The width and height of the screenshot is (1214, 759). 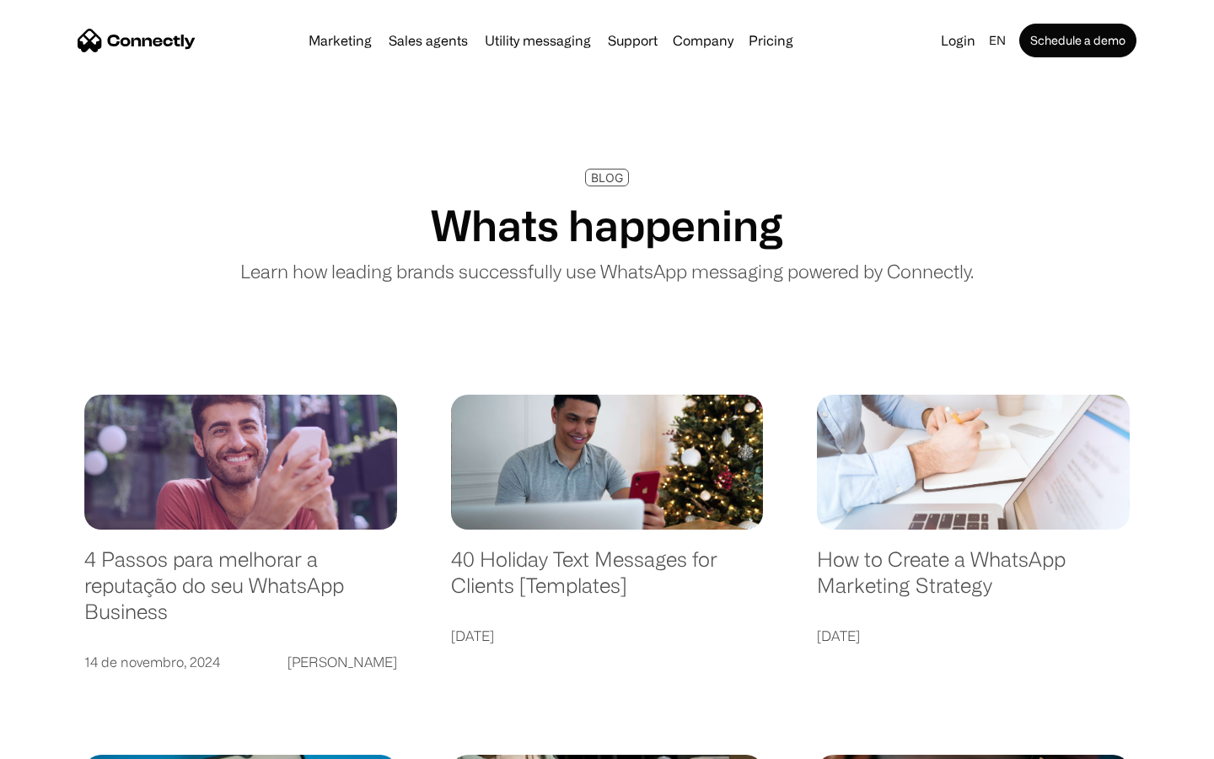 What do you see at coordinates (632, 40) in the screenshot?
I see `a: Support` at bounding box center [632, 40].